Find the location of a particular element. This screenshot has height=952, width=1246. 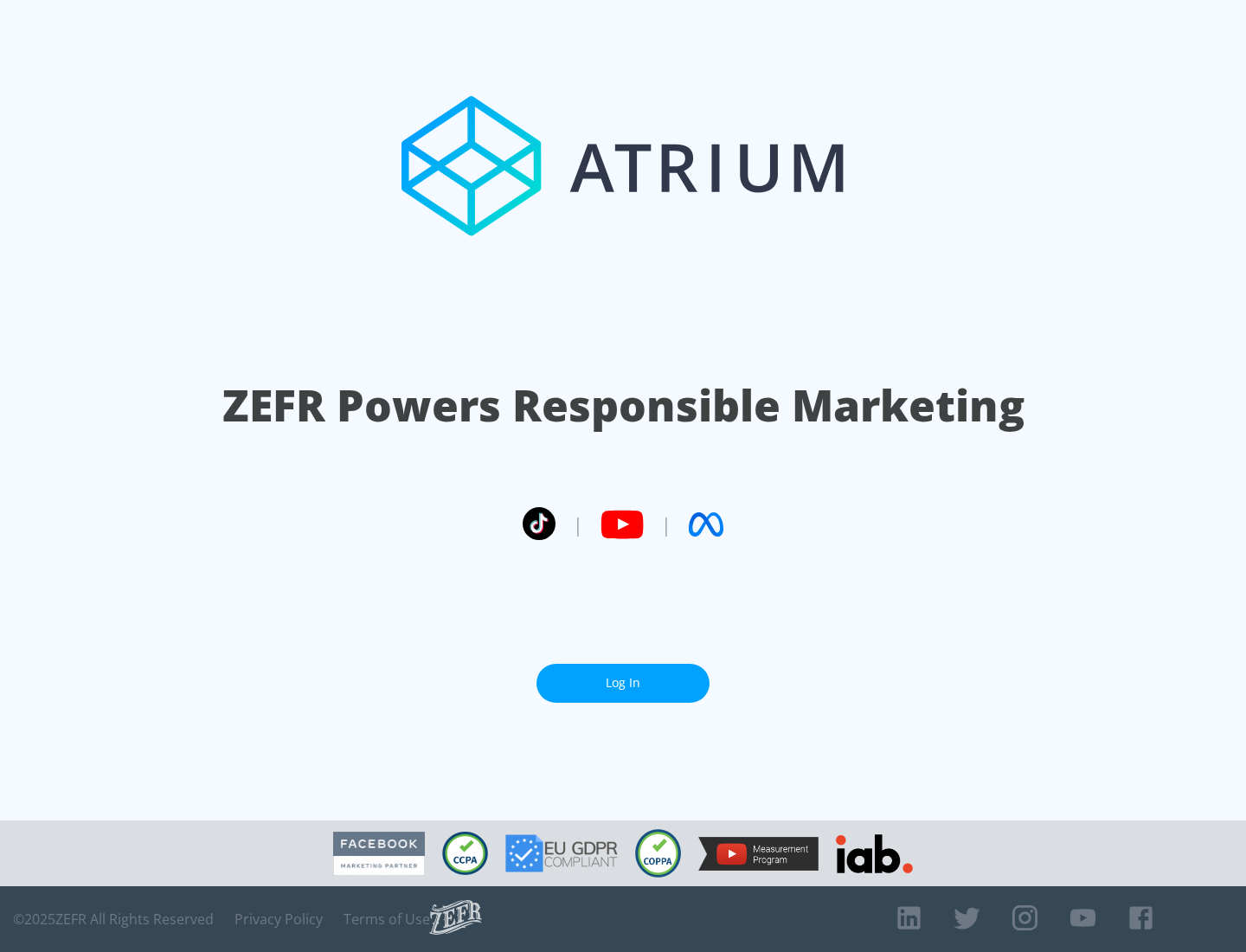

img: CCPA Compliant is located at coordinates (465, 853).